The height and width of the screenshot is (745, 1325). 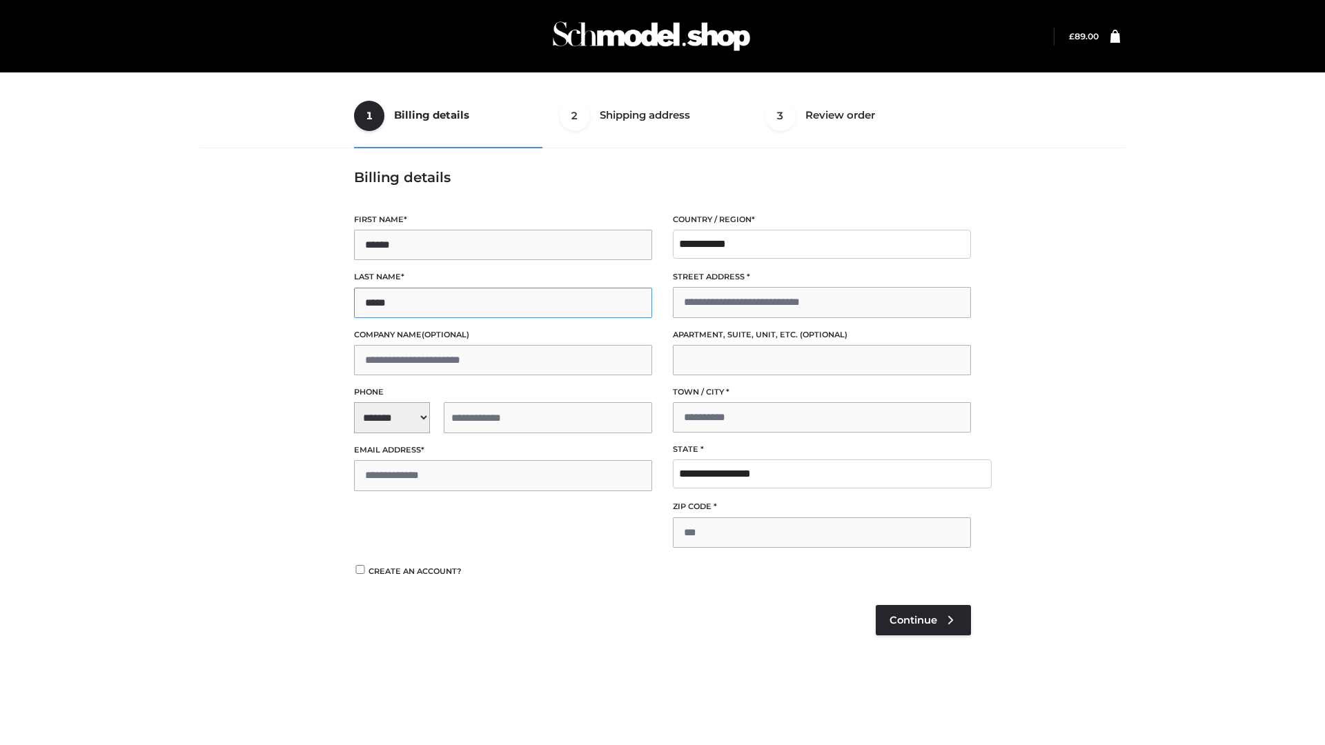 What do you see at coordinates (503, 335) in the screenshot?
I see `label: Company name` at bounding box center [503, 335].